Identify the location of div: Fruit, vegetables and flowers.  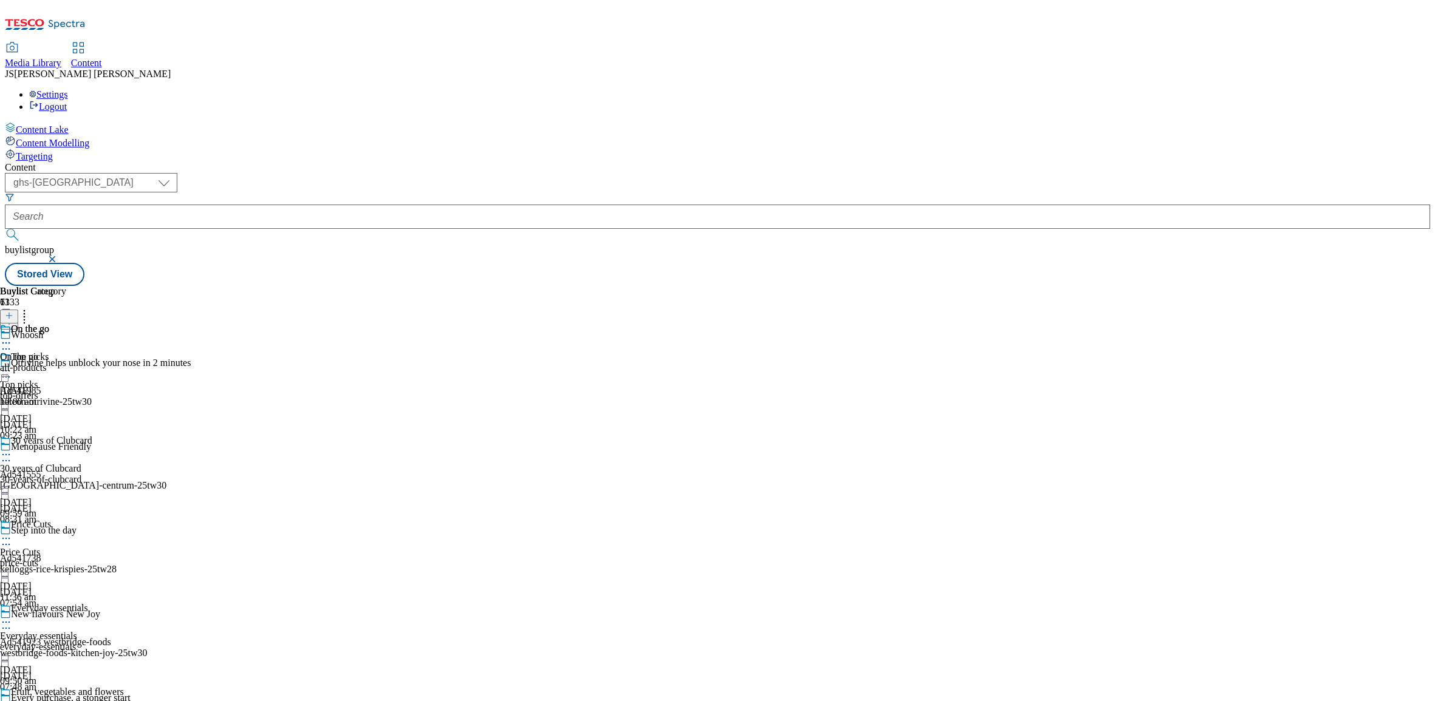
(67, 692).